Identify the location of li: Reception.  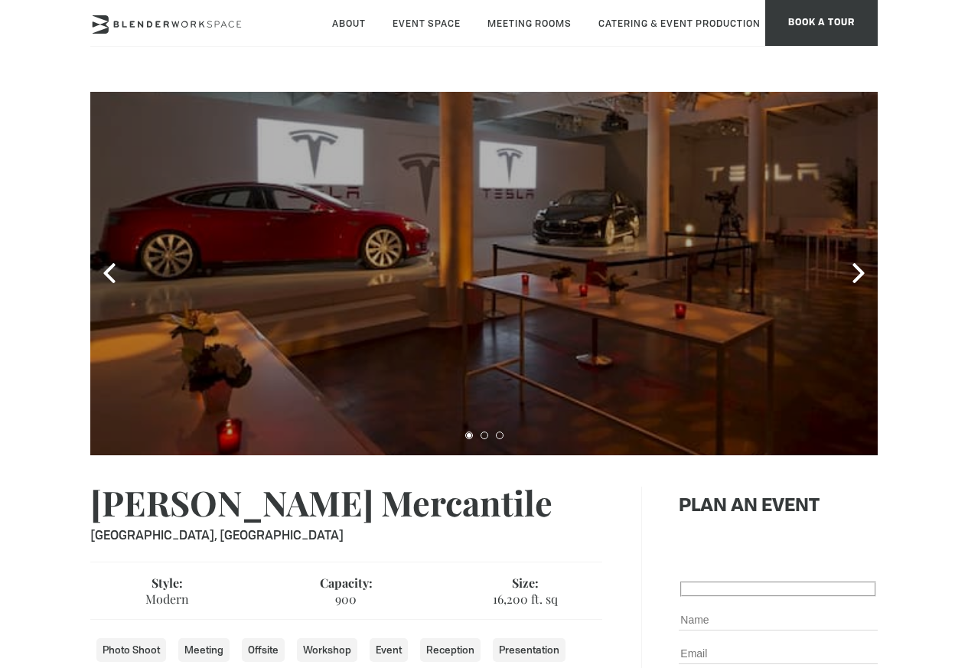
(450, 649).